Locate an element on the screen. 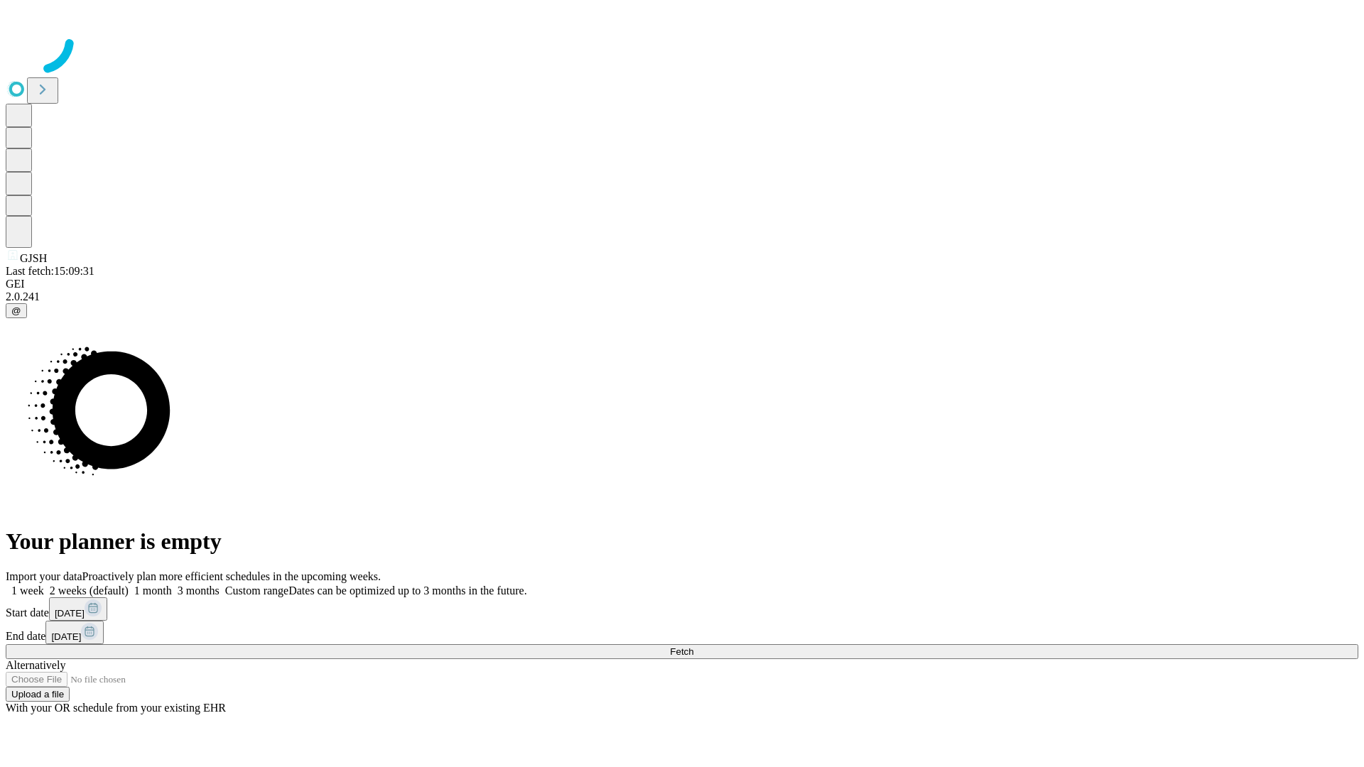 This screenshot has height=767, width=1364. div: GEI is located at coordinates (682, 284).